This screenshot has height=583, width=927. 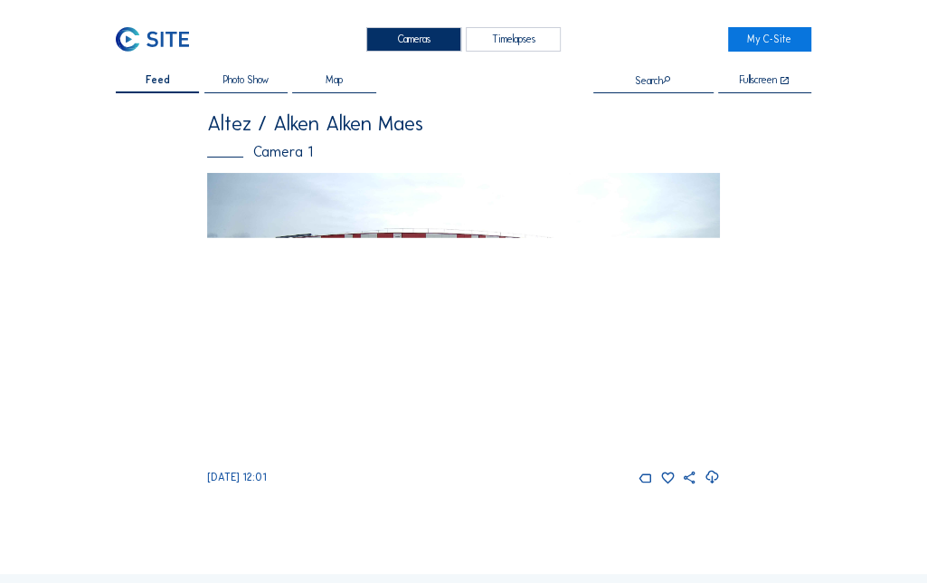 I want to click on img: C-SITE Logo, so click(x=152, y=39).